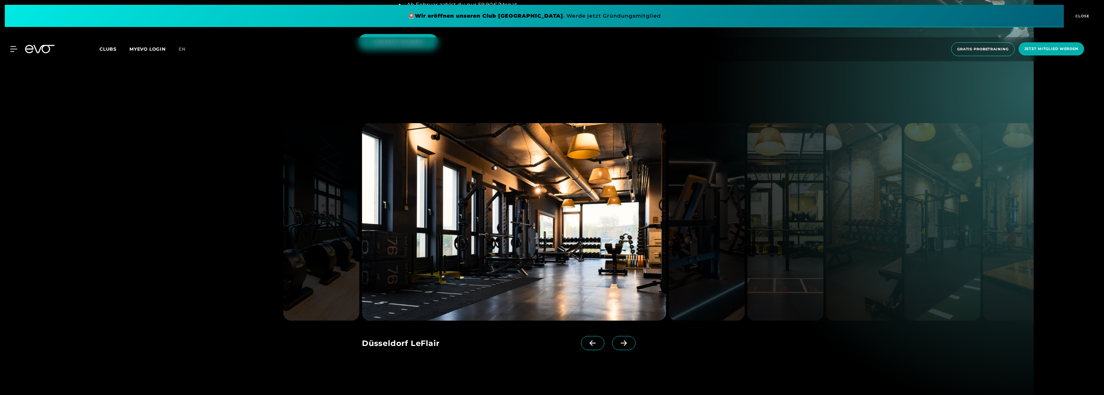 The width and height of the screenshot is (1104, 395). Describe the element at coordinates (182, 49) in the screenshot. I see `span: en` at that location.